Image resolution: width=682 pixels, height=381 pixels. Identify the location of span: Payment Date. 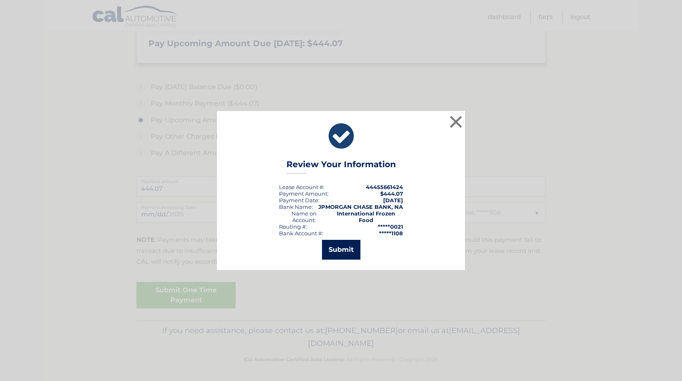
(298, 200).